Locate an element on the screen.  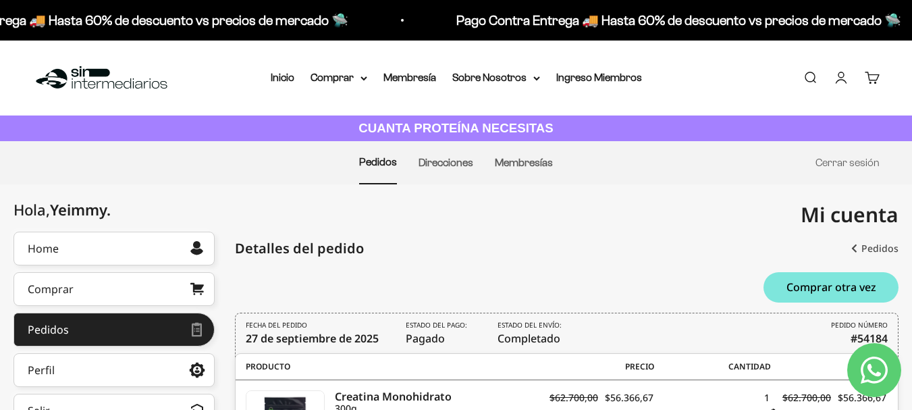
a: Home is located at coordinates (114, 248).